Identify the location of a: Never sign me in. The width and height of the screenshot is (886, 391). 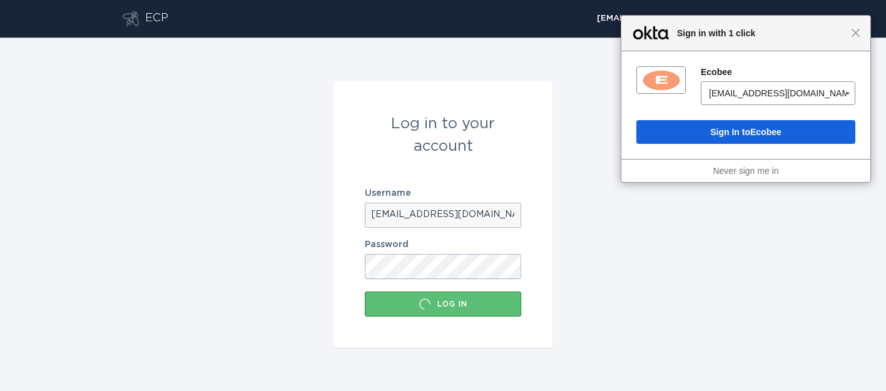
(745, 171).